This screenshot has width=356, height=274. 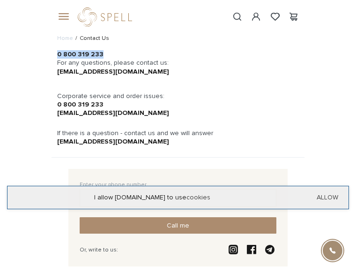 What do you see at coordinates (65, 38) in the screenshot?
I see `a: Home` at bounding box center [65, 38].